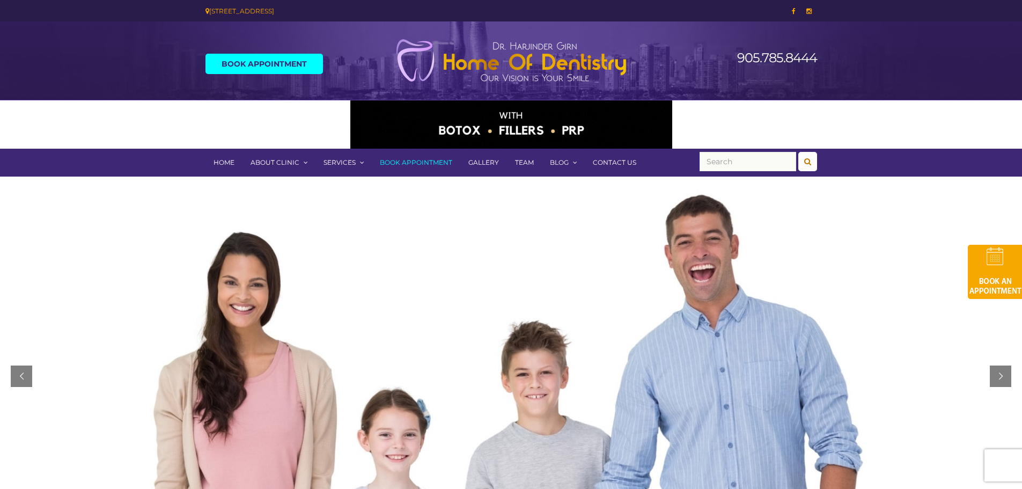  Describe the element at coordinates (563, 163) in the screenshot. I see `a: Blog` at that location.